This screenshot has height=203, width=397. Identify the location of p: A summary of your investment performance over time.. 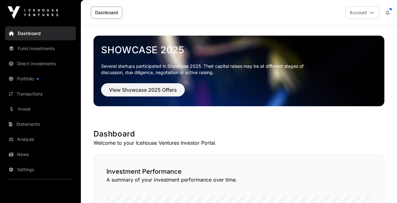
(239, 180).